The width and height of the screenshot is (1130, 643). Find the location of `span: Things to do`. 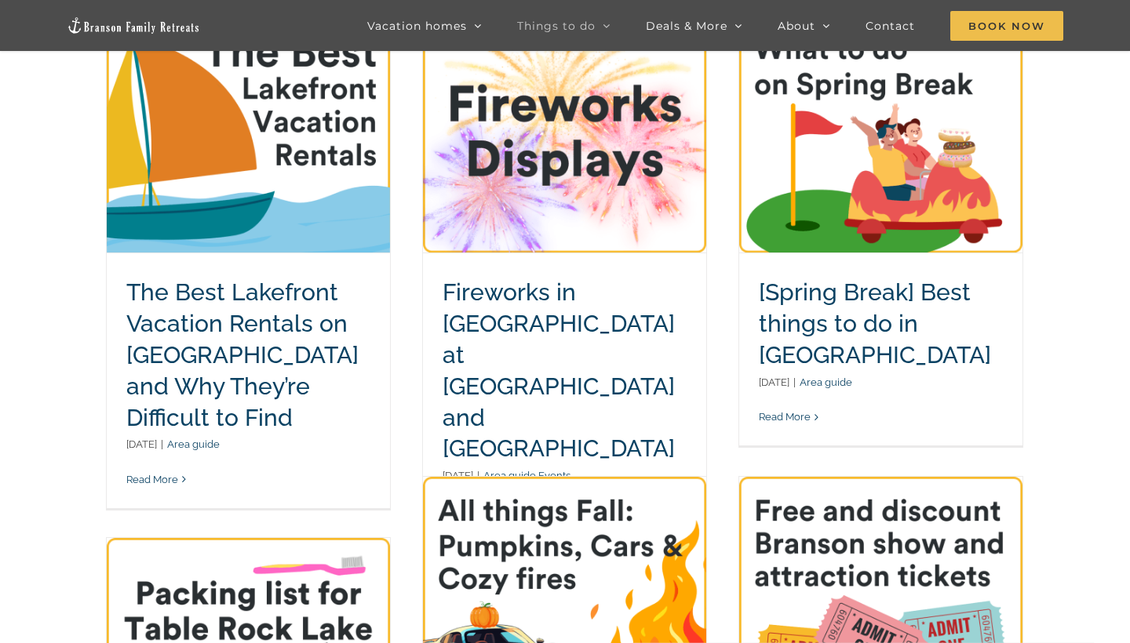

span: Things to do is located at coordinates (556, 26).